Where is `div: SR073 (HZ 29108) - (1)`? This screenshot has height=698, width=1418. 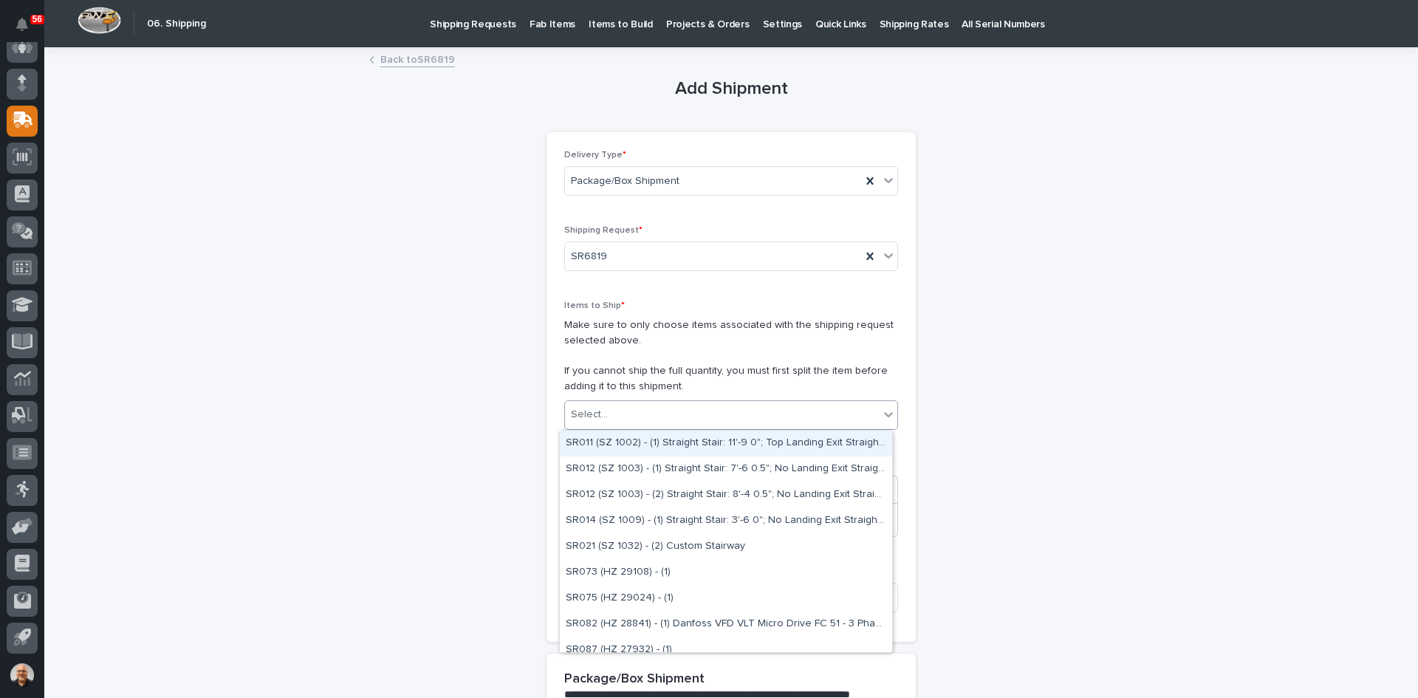
div: SR073 (HZ 29108) - (1) is located at coordinates (726, 573).